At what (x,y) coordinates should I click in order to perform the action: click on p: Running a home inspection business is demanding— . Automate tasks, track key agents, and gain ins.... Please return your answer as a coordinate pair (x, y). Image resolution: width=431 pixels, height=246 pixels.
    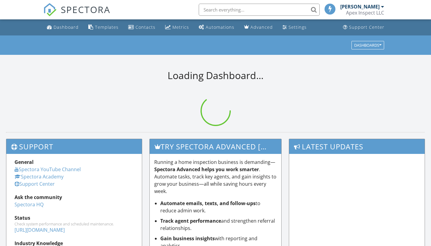
    Looking at the image, I should click on (216, 176).